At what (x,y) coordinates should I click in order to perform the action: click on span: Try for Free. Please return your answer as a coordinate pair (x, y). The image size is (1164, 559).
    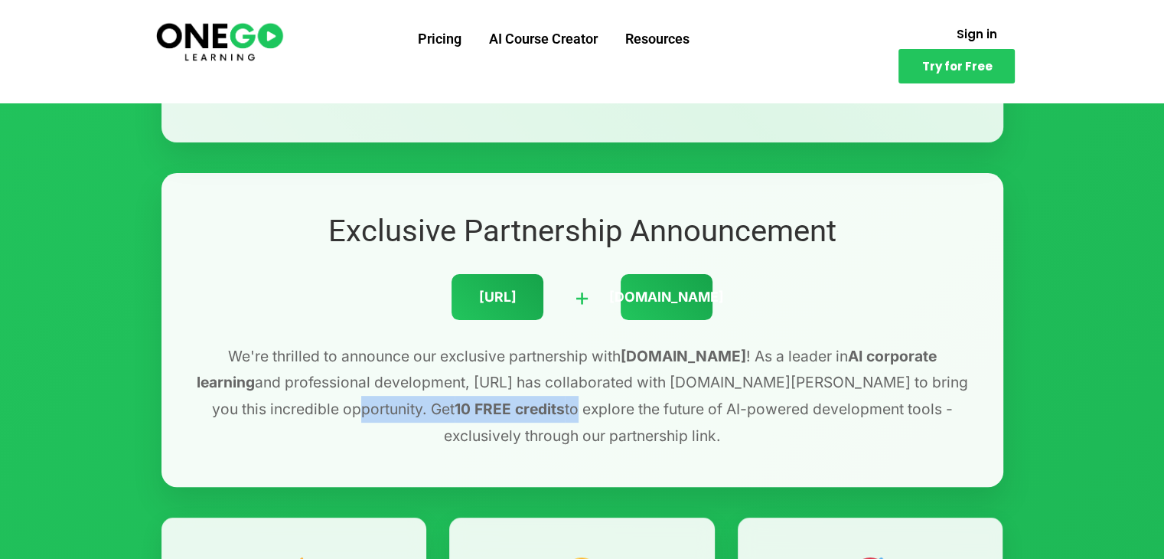
    Looking at the image, I should click on (956, 66).